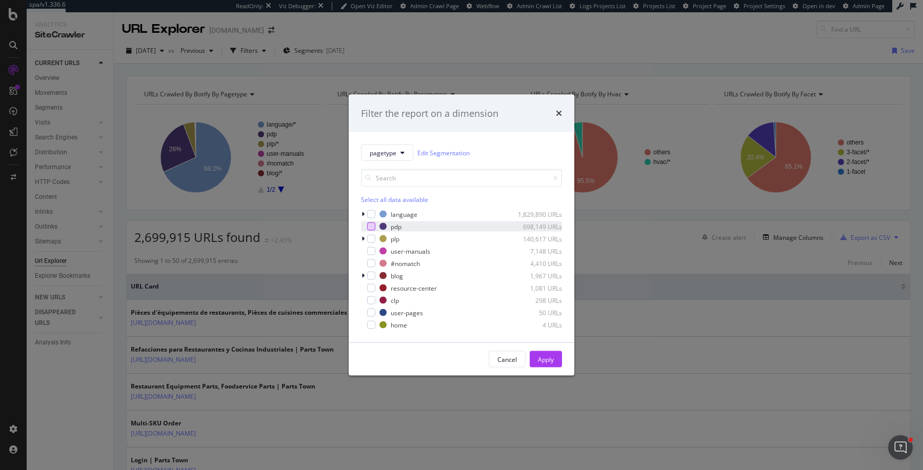 This screenshot has width=923, height=470. What do you see at coordinates (537, 275) in the screenshot?
I see `div: 1,967 URLs` at bounding box center [537, 275].